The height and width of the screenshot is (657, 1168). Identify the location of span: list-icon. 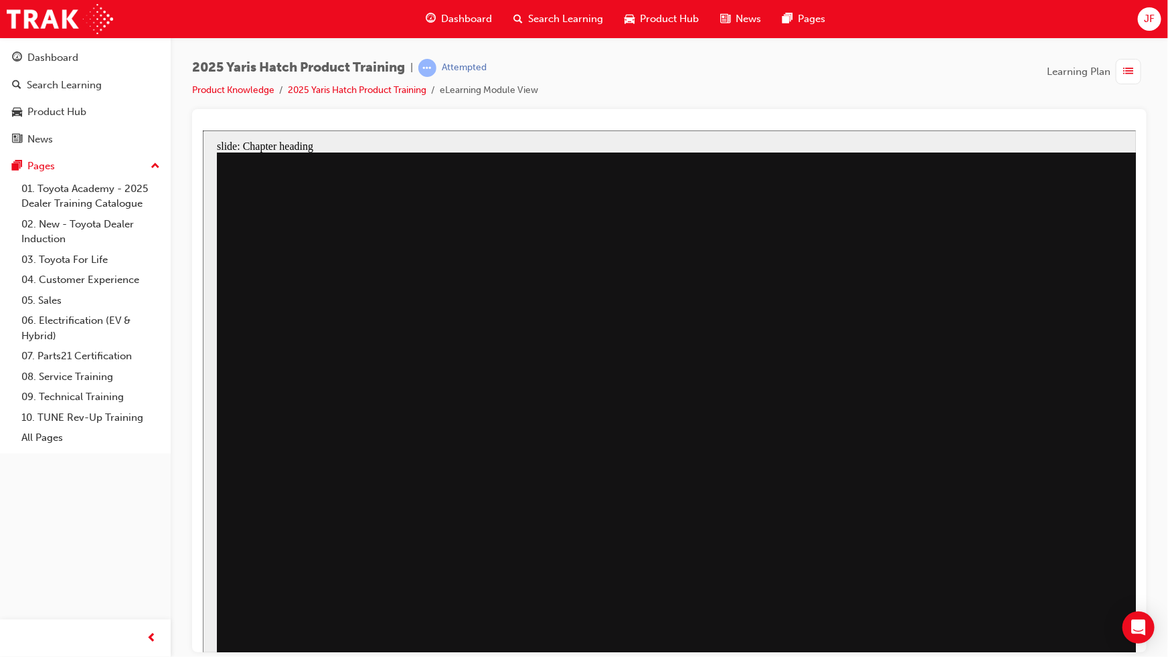
(1128, 72).